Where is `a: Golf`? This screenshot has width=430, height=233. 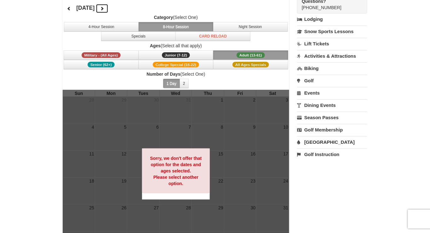
a: Golf is located at coordinates (332, 80).